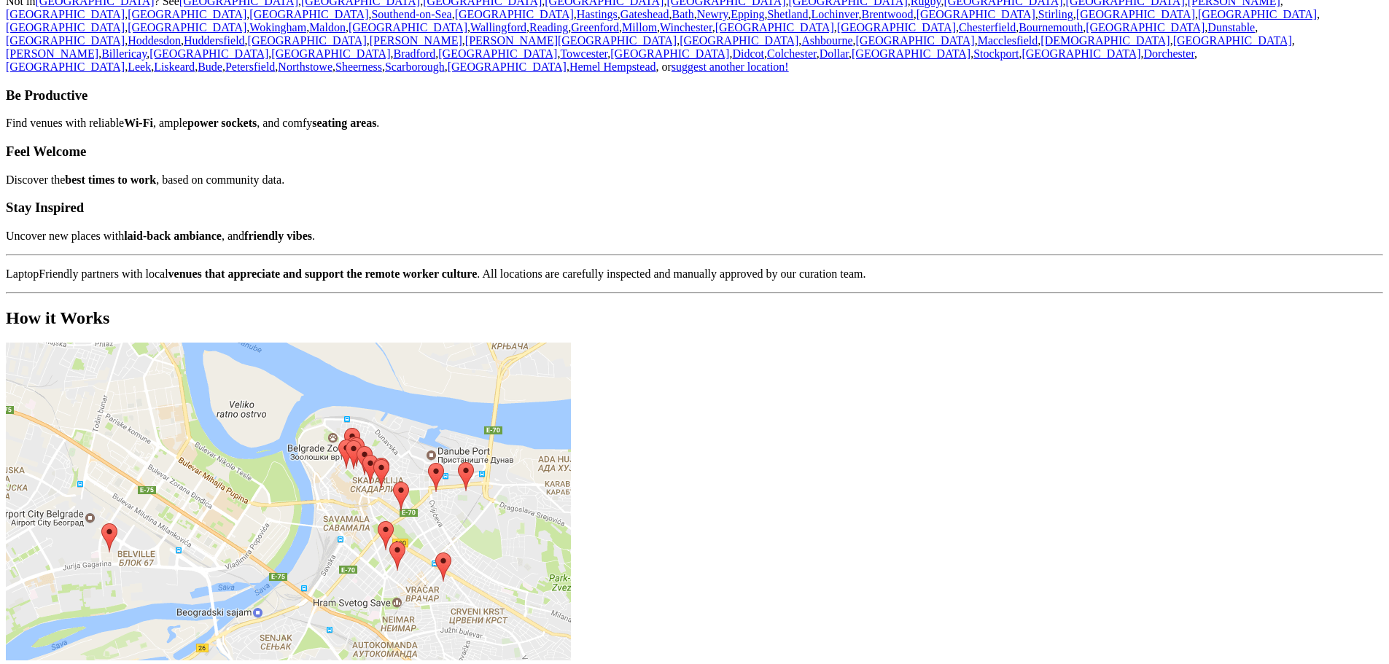 This screenshot has height=664, width=1389. What do you see at coordinates (694, 274) in the screenshot?
I see `p: LaptopFriendly partners with local . All locations are carefully inspected and manually approved ...` at bounding box center [694, 274].